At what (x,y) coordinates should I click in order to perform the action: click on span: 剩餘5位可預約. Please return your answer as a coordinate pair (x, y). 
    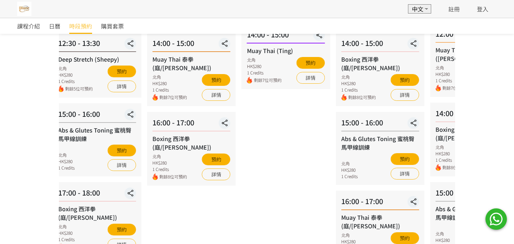
    Looking at the image, I should click on (79, 89).